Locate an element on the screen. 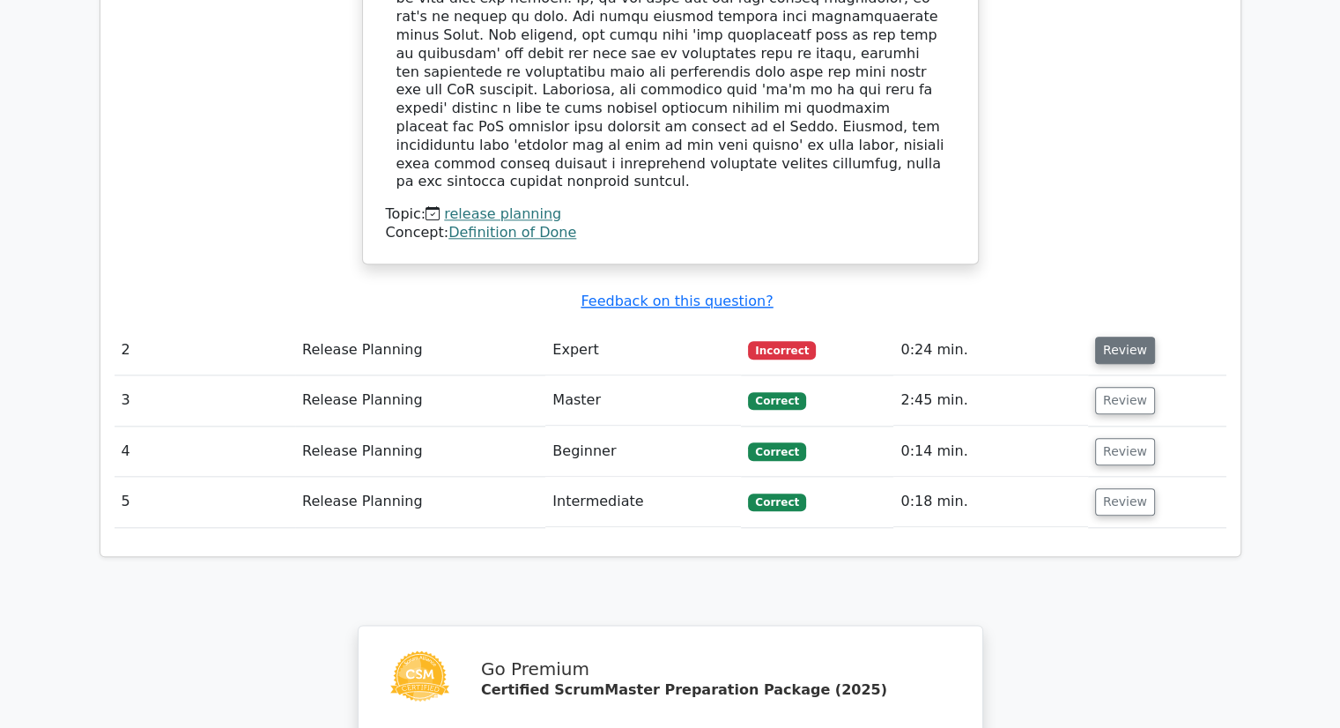 The image size is (1340, 728). a: Definition of Done is located at coordinates (512, 232).